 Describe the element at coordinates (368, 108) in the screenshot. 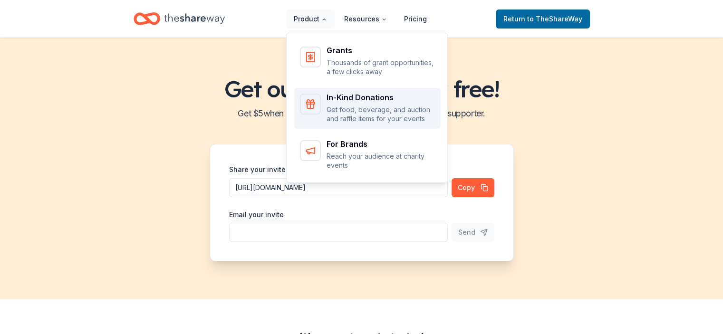

I see `div: Product` at that location.